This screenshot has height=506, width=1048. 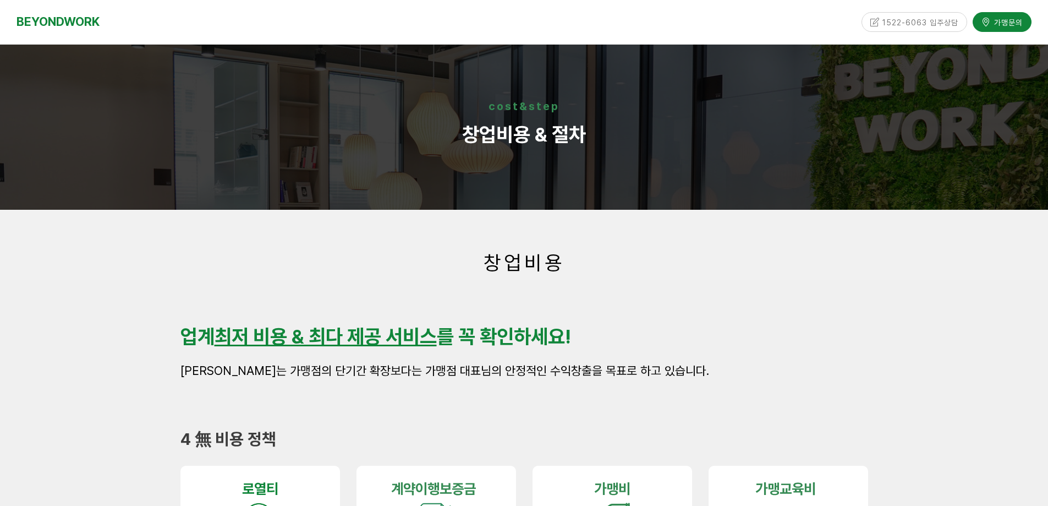 What do you see at coordinates (254, 488) in the screenshot?
I see `strong: 로열` at bounding box center [254, 488].